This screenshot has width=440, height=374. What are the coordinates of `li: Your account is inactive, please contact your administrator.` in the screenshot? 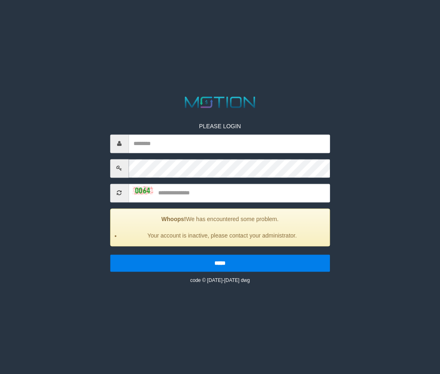 It's located at (222, 236).